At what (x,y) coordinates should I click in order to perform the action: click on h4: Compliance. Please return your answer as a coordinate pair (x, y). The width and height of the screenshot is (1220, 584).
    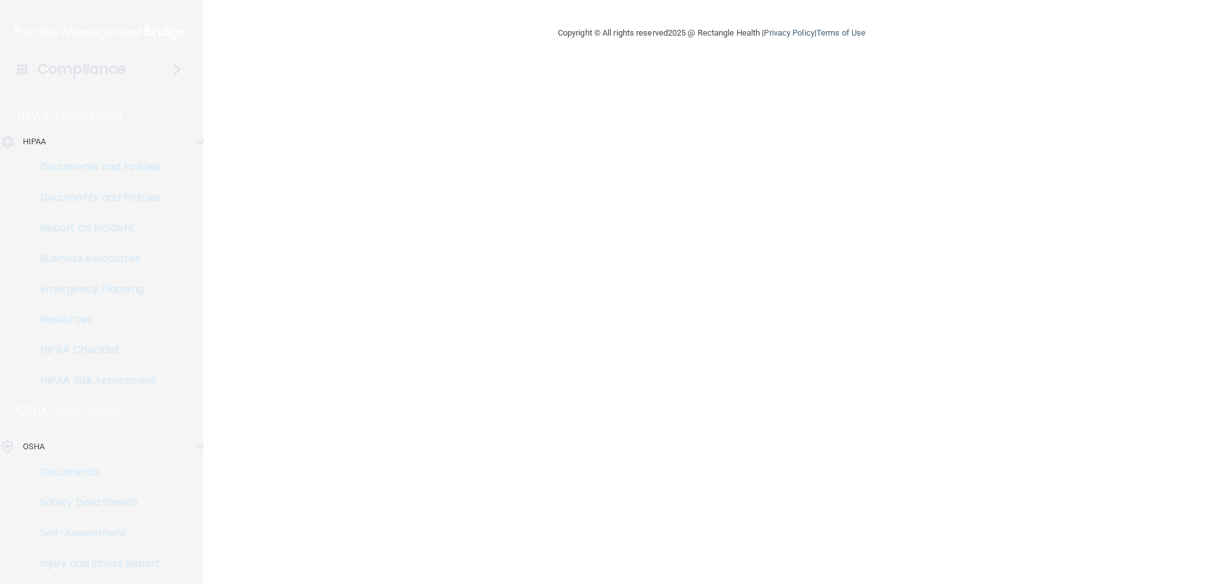
    Looking at the image, I should click on (81, 69).